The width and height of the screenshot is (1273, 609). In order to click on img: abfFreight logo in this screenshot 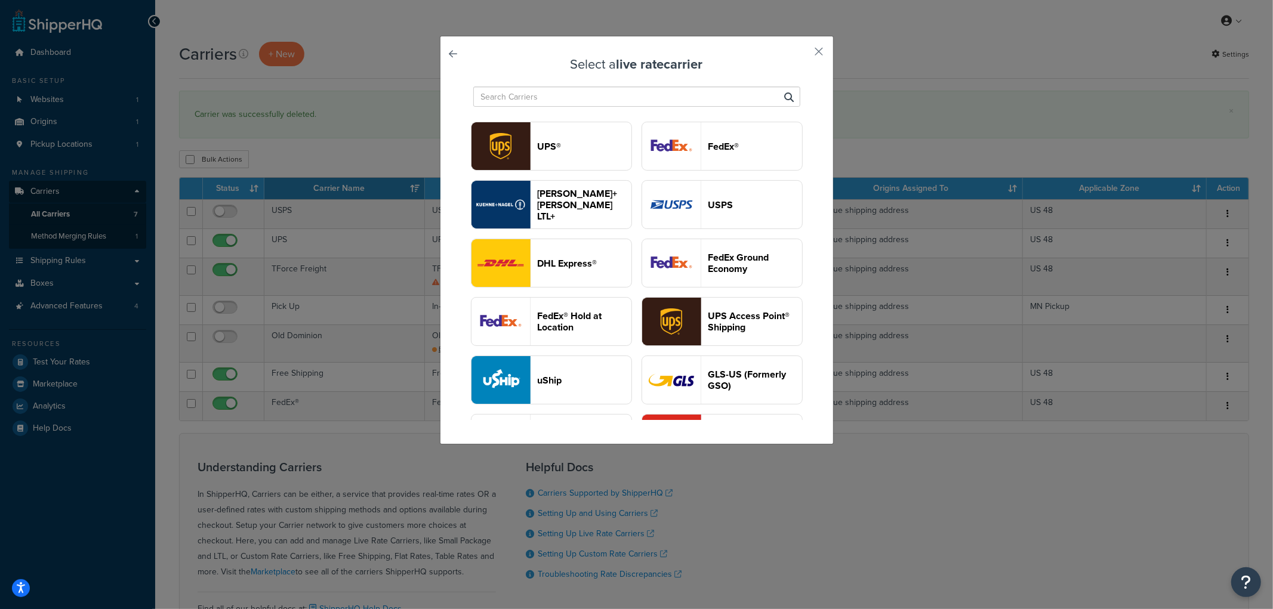, I will do `click(501, 439)`.